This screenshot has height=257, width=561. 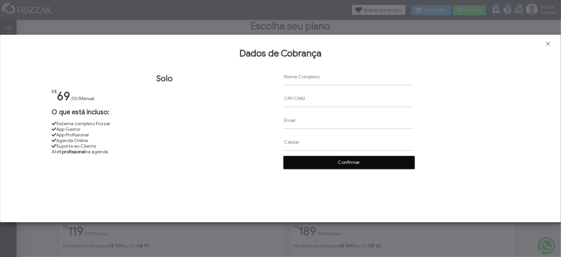 What do you see at coordinates (548, 44) in the screenshot?
I see `a: Fechar` at bounding box center [548, 44].